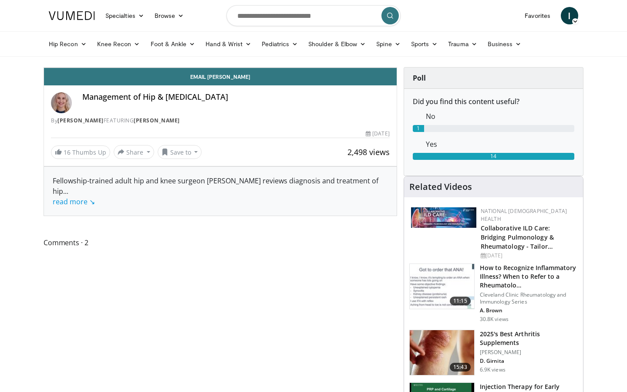  I want to click on video-js: Video Player, so click(220, 67).